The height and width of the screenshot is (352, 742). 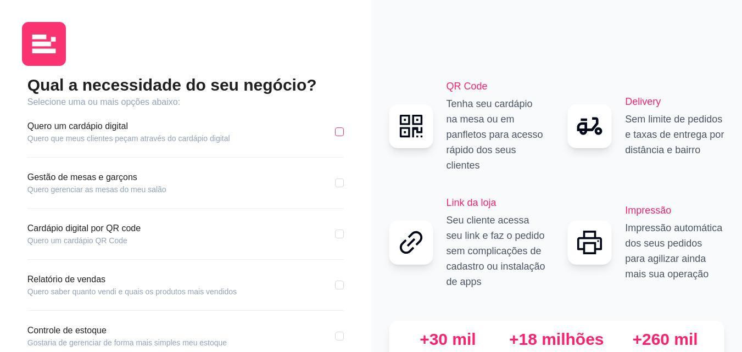 I want to click on article: Selecione uma ou mais opções abaixo:, so click(x=186, y=102).